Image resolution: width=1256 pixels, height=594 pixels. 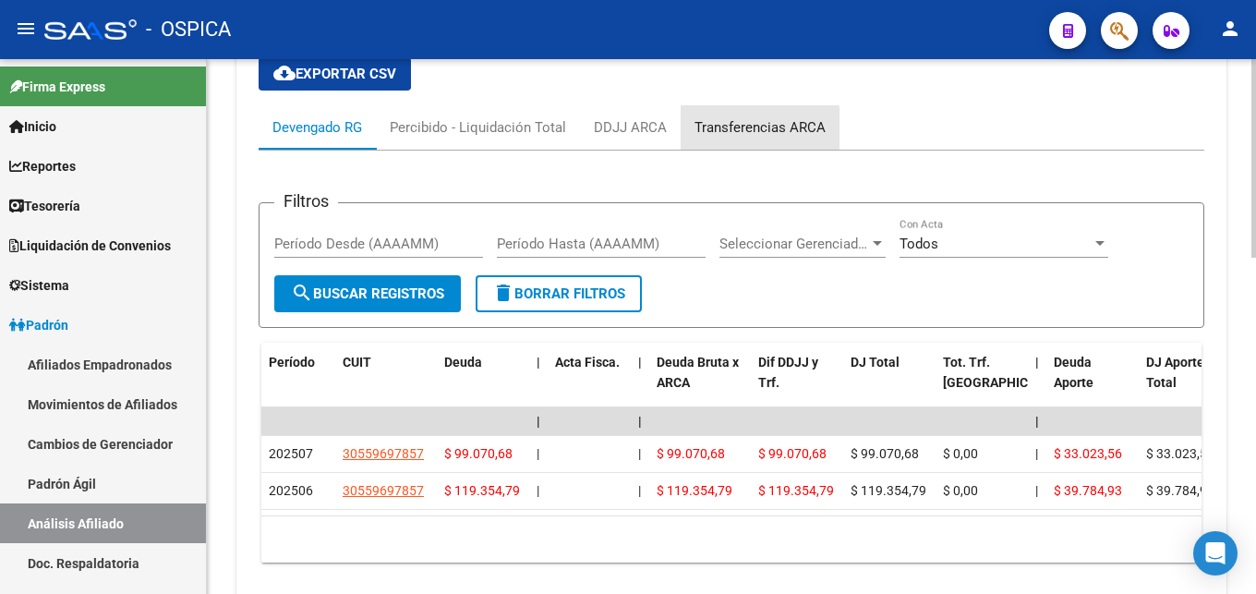 I want to click on div: Transferencias ARCA, so click(x=760, y=127).